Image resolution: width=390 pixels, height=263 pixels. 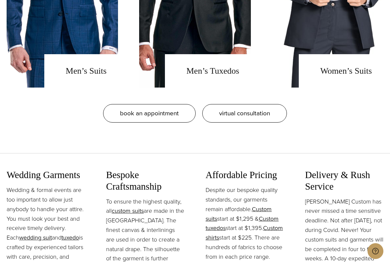 I want to click on a: wedding suit, so click(x=35, y=237).